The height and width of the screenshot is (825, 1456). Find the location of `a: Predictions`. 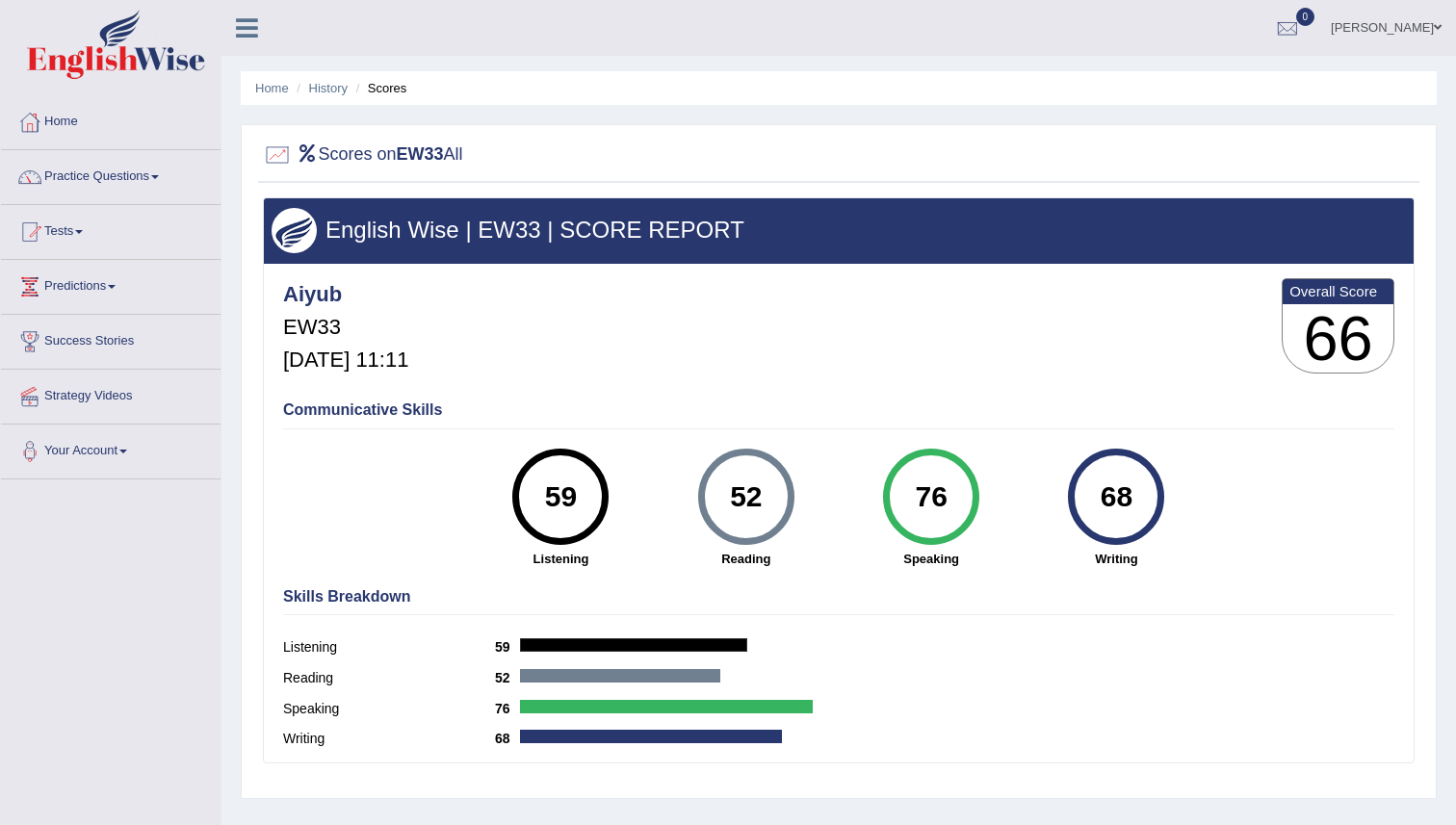

a: Predictions is located at coordinates (111, 284).